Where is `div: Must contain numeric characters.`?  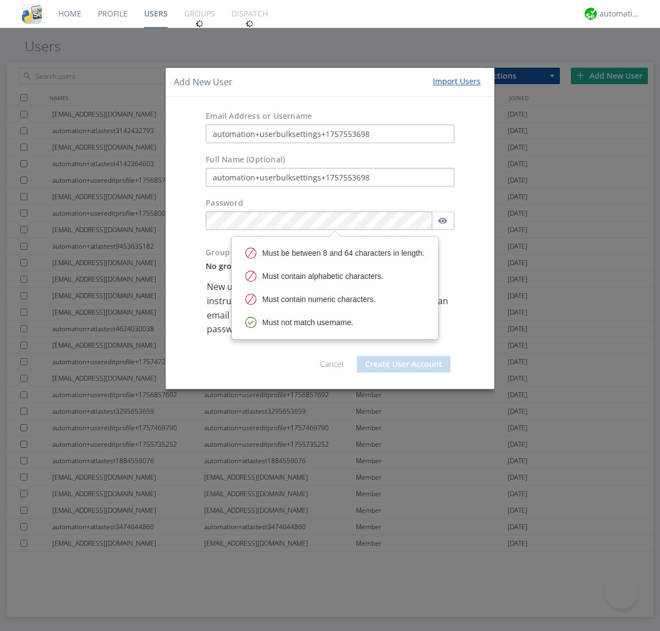
div: Must contain numeric characters. is located at coordinates (319, 299).